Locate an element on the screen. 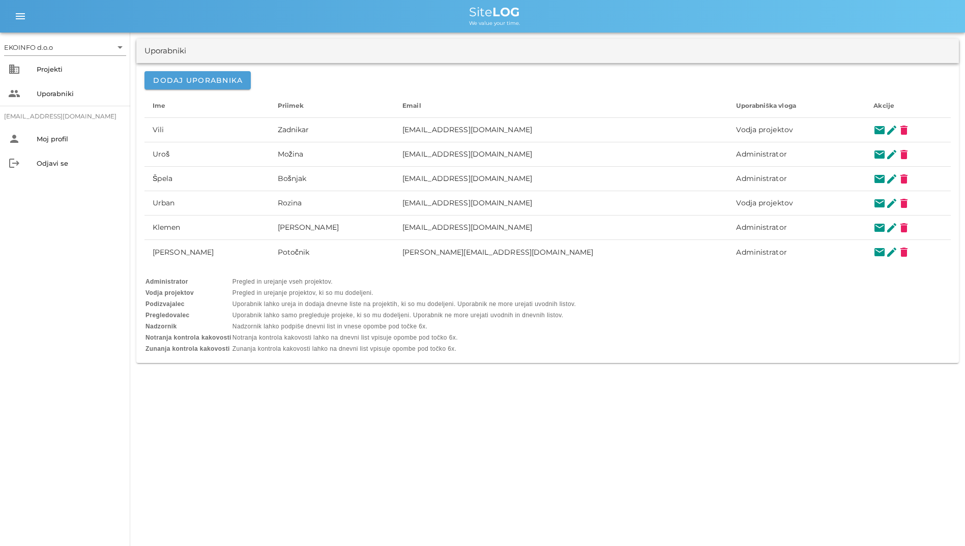 This screenshot has width=965, height=546. div: Projekti is located at coordinates (79, 69).